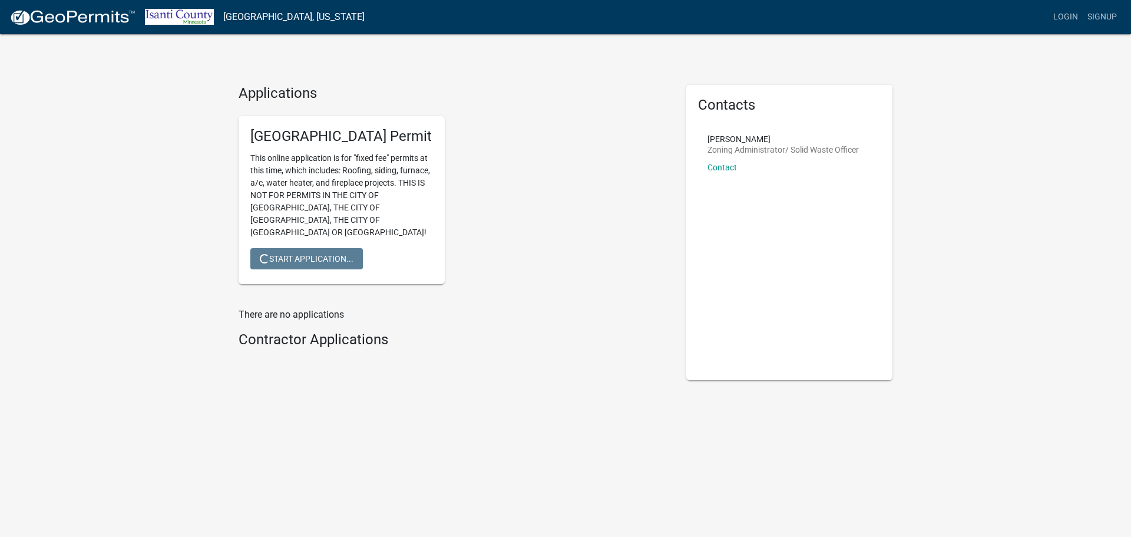 This screenshot has width=1131, height=537. I want to click on p: Zoning Administrator/ Solid Waste Officer, so click(783, 150).